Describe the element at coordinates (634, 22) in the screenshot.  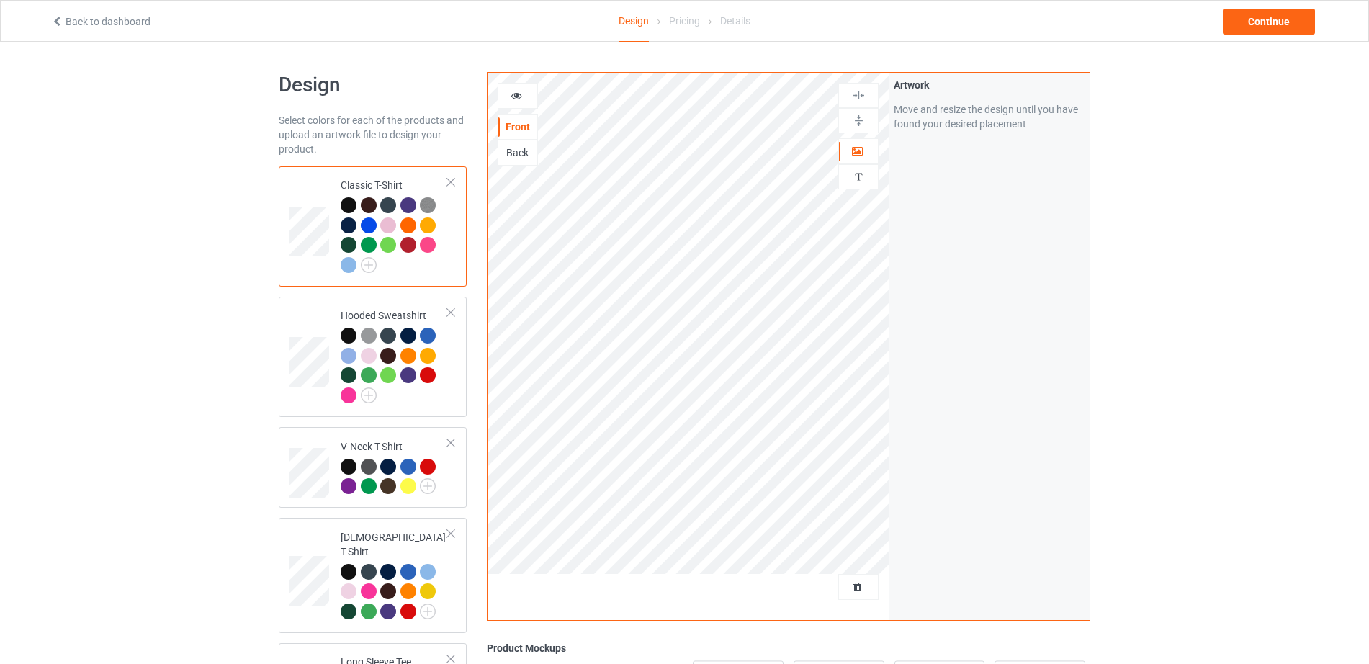
I see `div: Design` at that location.